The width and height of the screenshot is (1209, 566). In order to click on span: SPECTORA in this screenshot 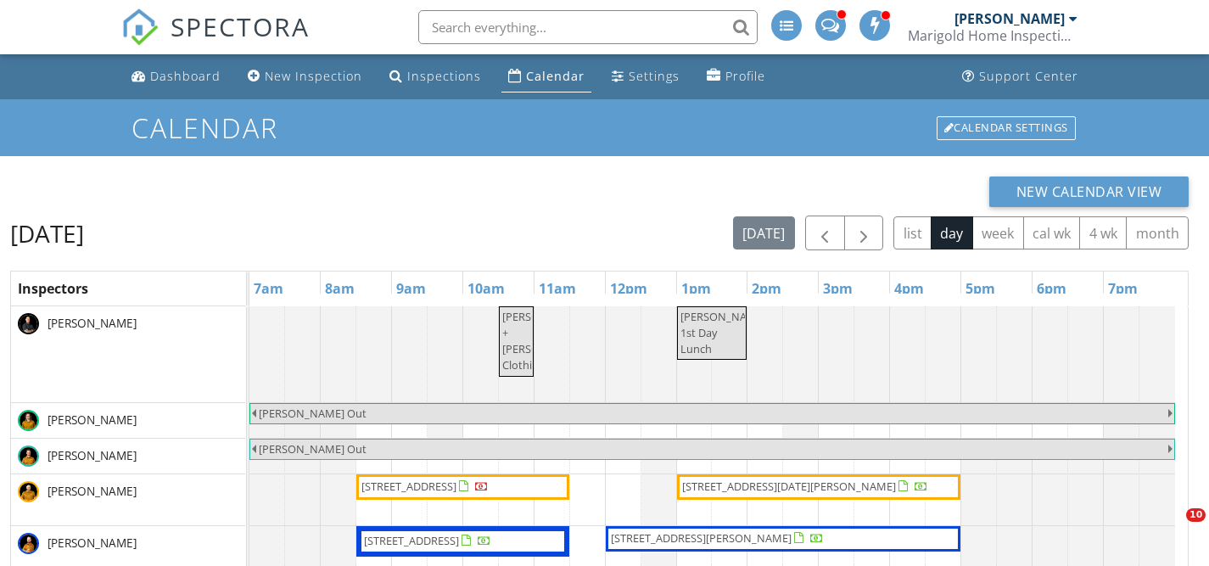, I will do `click(240, 26)`.